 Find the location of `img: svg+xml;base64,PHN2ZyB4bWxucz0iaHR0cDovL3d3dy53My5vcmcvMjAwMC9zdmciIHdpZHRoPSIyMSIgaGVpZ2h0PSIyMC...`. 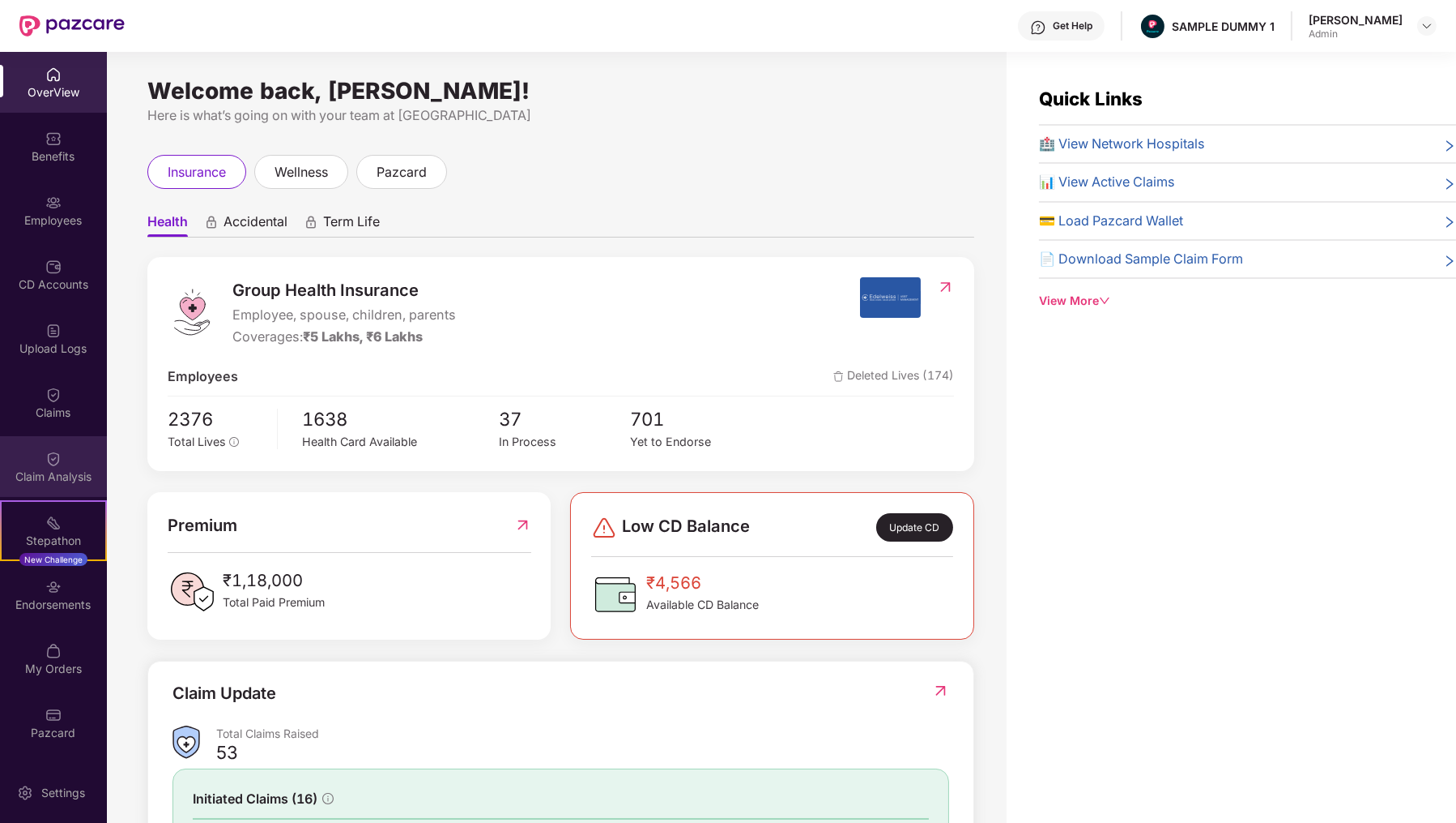

img: svg+xml;base64,PHN2ZyB4bWxucz0iaHR0cDovL3d3dy53My5vcmcvMjAwMC9zdmciIHdpZHRoPSIyMSIgaGVpZ2h0PSIyMC... is located at coordinates (53, 522).